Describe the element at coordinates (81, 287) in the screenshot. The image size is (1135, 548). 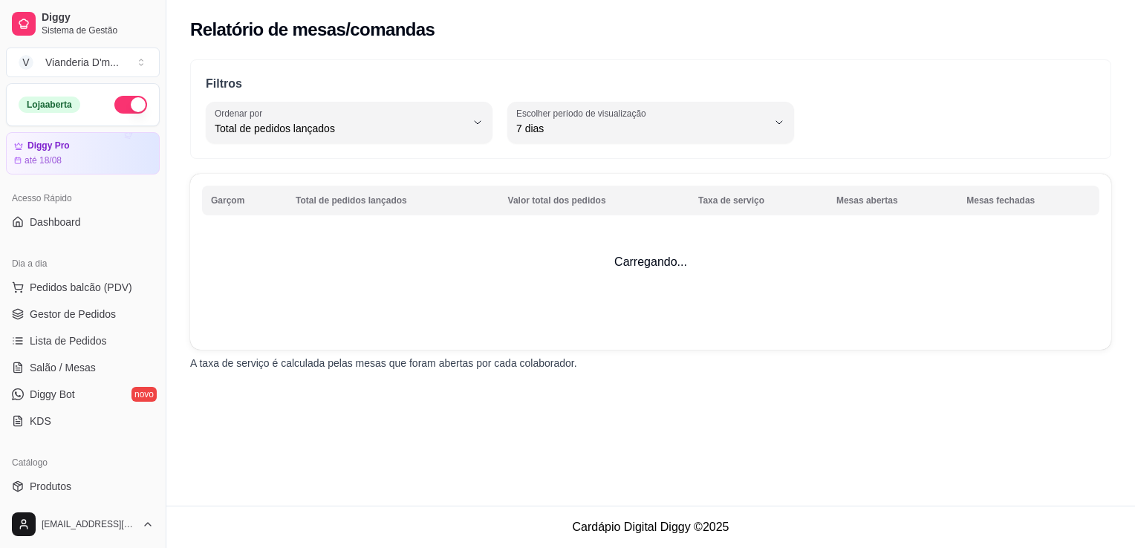
I see `span: Pedidos balcão (PDV)` at that location.